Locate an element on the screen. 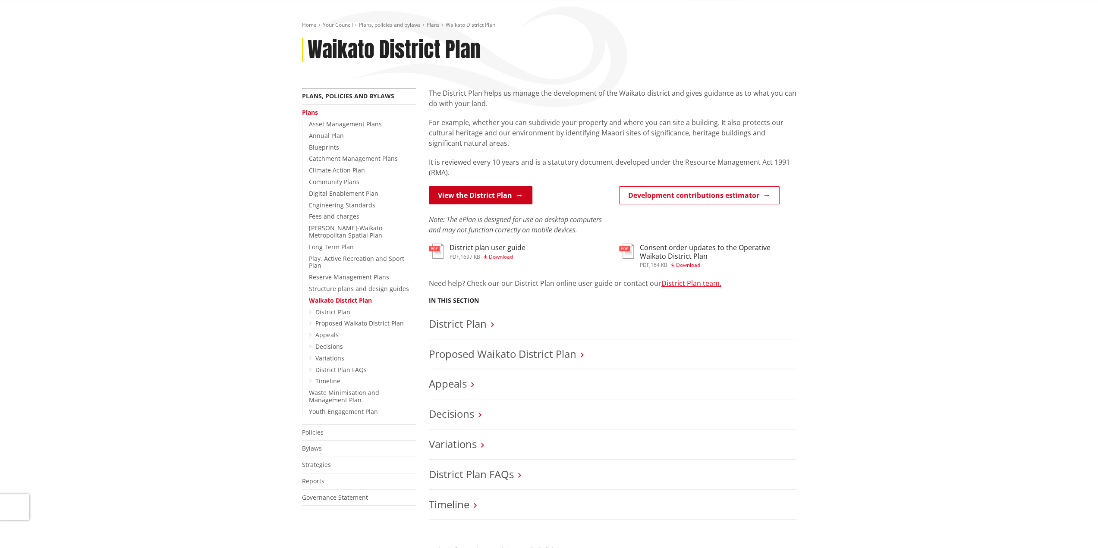 Image resolution: width=1098 pixels, height=548 pixels. a: Your Council is located at coordinates (338, 25).